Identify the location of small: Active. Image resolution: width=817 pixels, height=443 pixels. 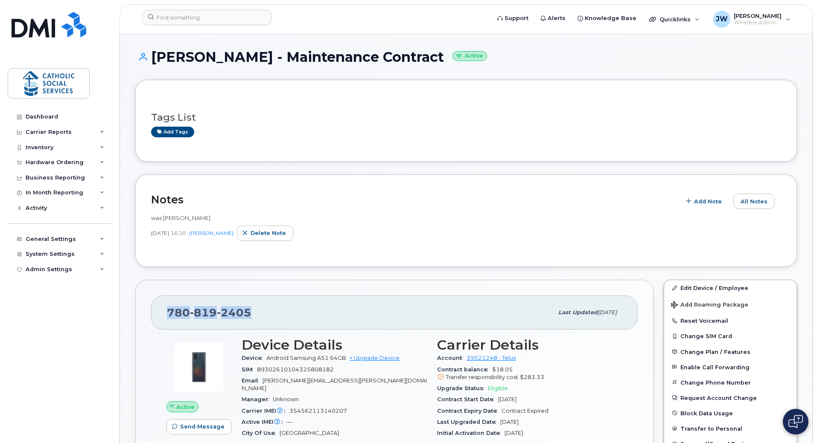
(469, 56).